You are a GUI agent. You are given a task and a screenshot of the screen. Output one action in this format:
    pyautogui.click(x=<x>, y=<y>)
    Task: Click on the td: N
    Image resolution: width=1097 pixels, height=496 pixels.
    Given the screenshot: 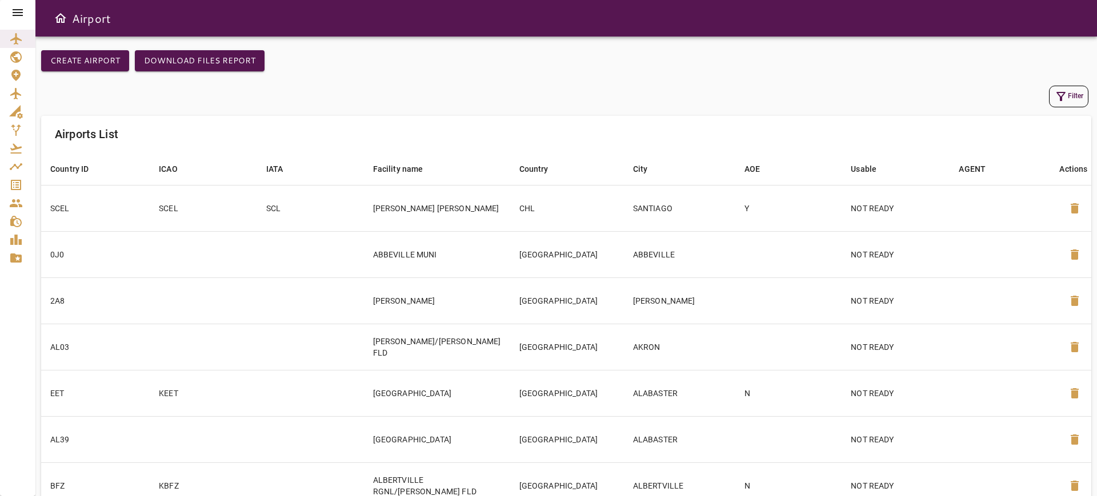 What is the action you would take?
    pyautogui.click(x=788, y=393)
    